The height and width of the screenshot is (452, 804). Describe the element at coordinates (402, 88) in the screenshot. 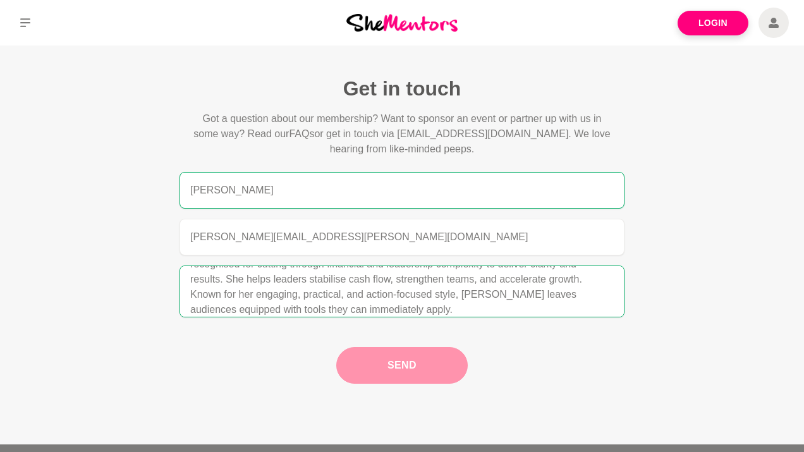

I see `h1: Get in touch` at that location.